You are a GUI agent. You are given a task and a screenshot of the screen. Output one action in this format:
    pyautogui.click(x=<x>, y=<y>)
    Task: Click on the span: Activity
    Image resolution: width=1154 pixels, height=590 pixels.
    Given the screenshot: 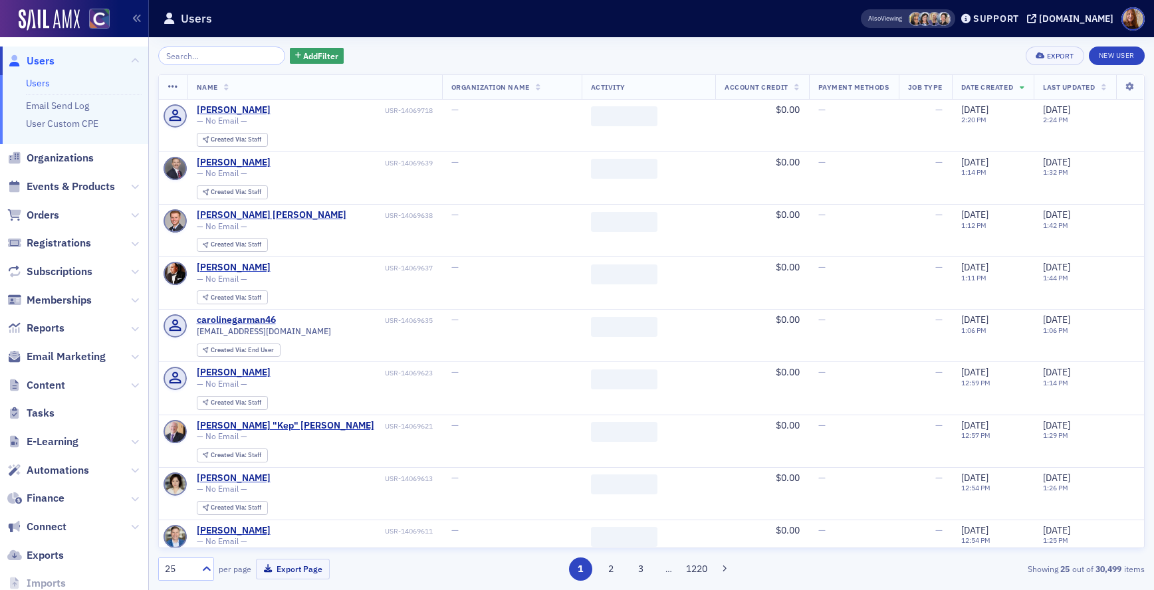 What is the action you would take?
    pyautogui.click(x=608, y=87)
    